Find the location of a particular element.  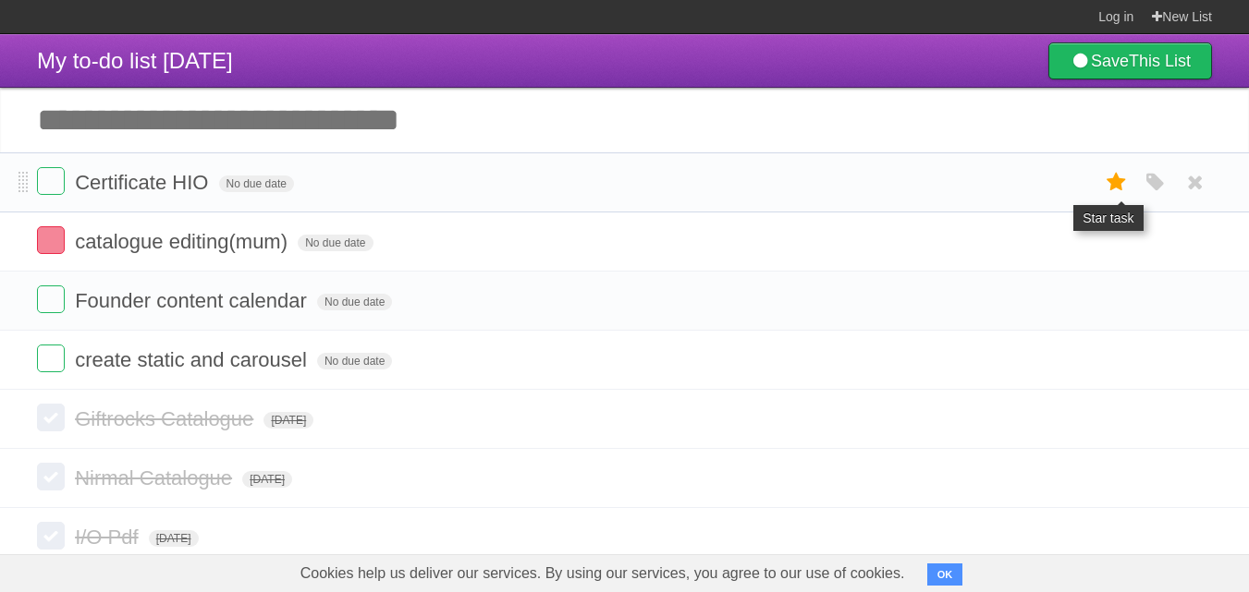

span: create static and carousel is located at coordinates (193, 360).